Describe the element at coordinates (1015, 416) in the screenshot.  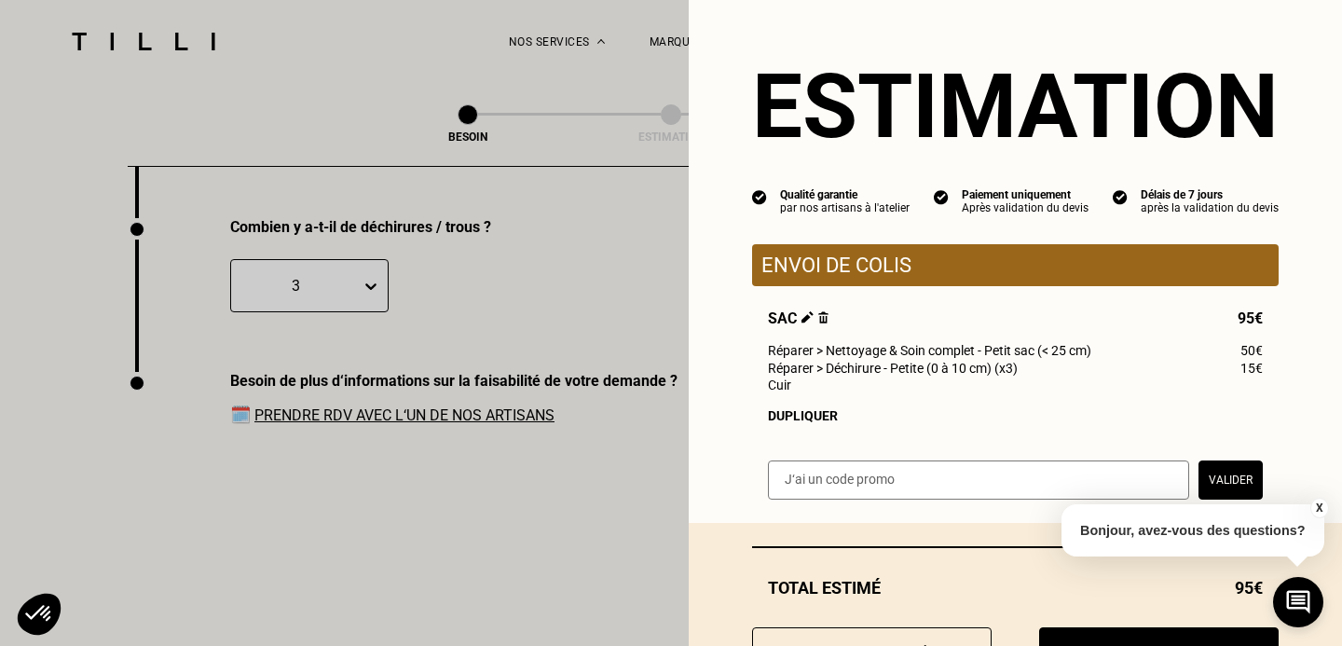
I see `div: Dupliquer` at that location.